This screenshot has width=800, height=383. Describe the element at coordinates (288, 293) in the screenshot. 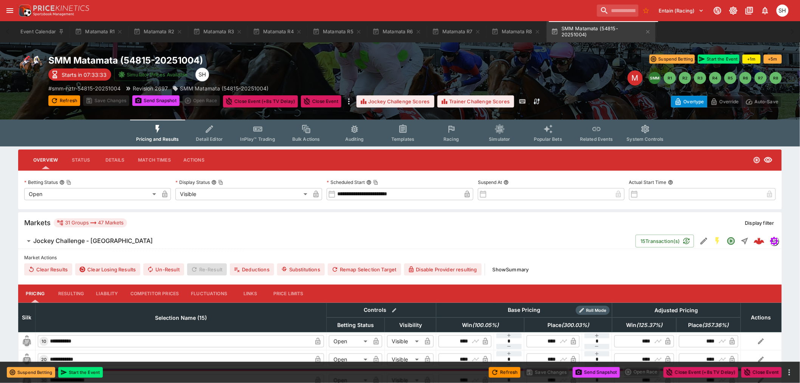

I see `button: Price Limits` at that location.